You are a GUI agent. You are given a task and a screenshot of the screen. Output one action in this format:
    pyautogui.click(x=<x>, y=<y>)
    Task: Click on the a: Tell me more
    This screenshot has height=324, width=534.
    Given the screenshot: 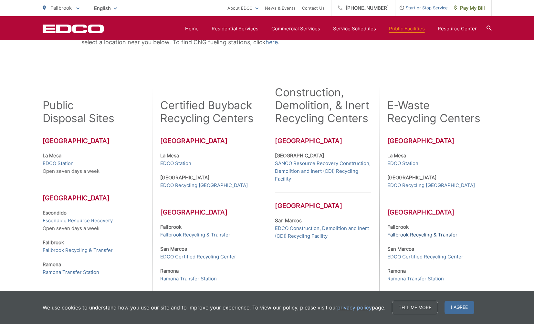 What is the action you would take?
    pyautogui.click(x=415, y=308)
    